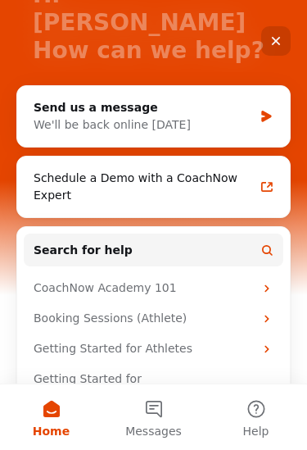 The width and height of the screenshot is (307, 450). I want to click on span: Help, so click(256, 431).